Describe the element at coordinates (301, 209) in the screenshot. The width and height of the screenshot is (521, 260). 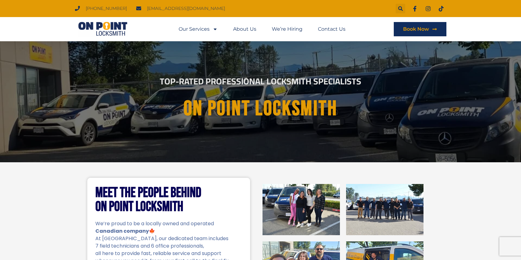
I see `img: On Point Locksmith Port Coquitlam, BC 1` at that location.